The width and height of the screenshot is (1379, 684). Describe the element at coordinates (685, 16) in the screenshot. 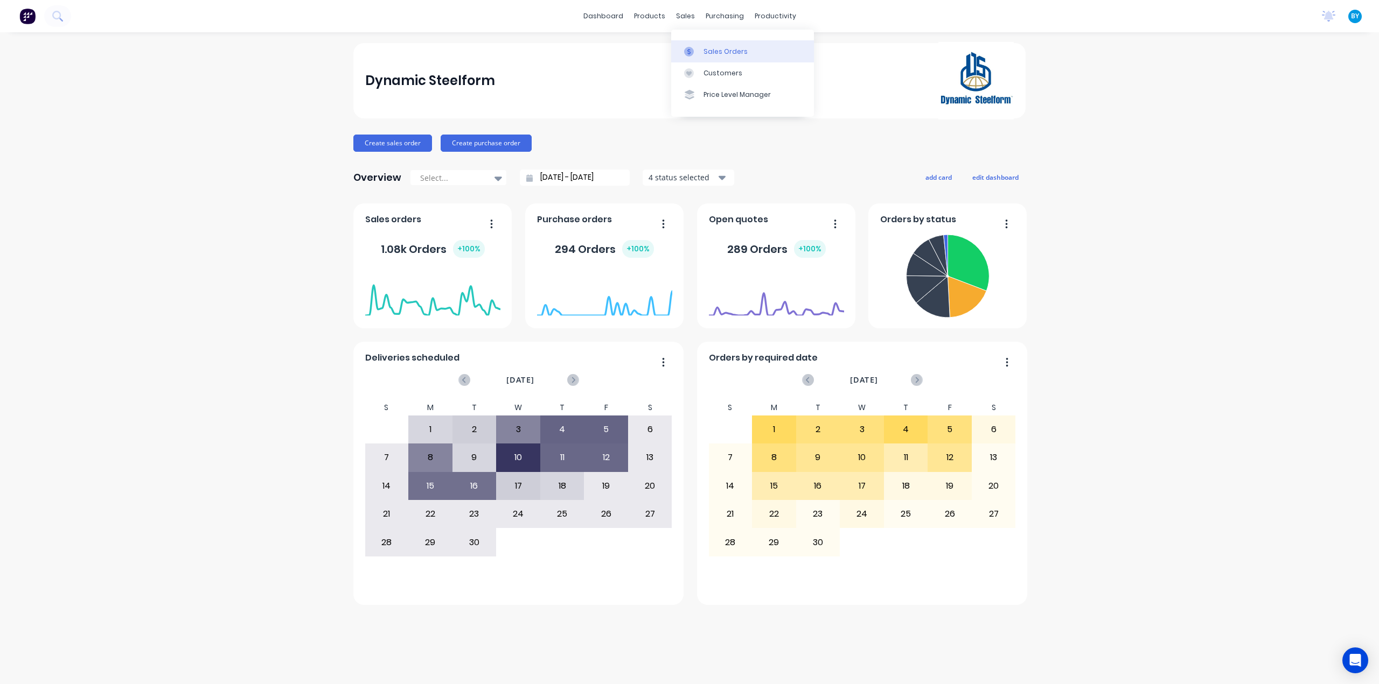

I see `div: sales` at that location.